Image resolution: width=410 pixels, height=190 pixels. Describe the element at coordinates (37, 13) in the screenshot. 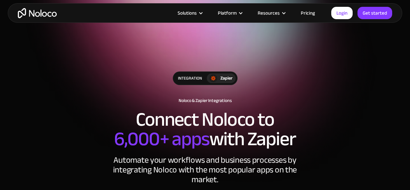

I see `a: home` at that location.